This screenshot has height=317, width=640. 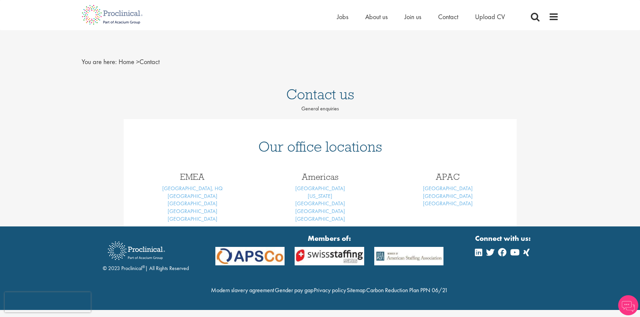 What do you see at coordinates (320, 147) in the screenshot?
I see `h1: Our office locations` at bounding box center [320, 147].